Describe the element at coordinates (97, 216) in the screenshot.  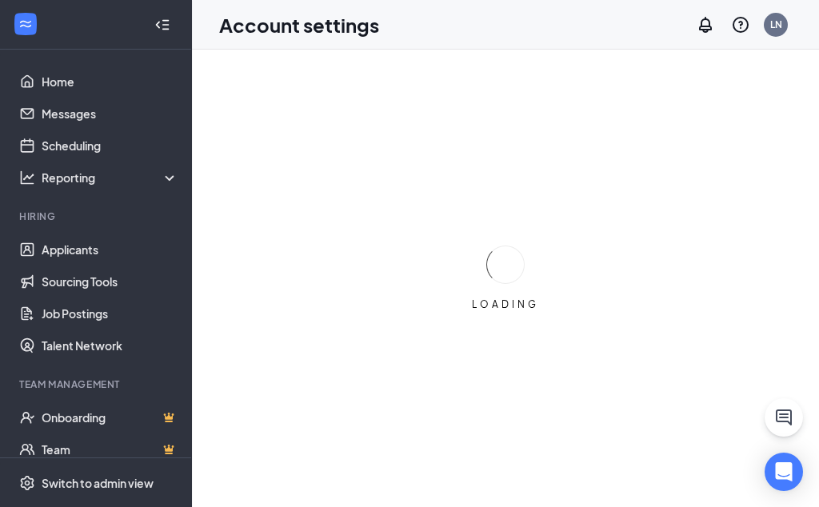
I see `div: Hiring` at that location.